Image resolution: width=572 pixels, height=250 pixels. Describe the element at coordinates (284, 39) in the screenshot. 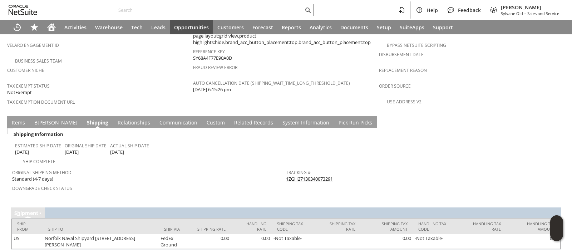

I see `span: page layout:grid view,product highlights:hide,brand_acc_button_placement:top,brand_acc_button_pla...` at that location.